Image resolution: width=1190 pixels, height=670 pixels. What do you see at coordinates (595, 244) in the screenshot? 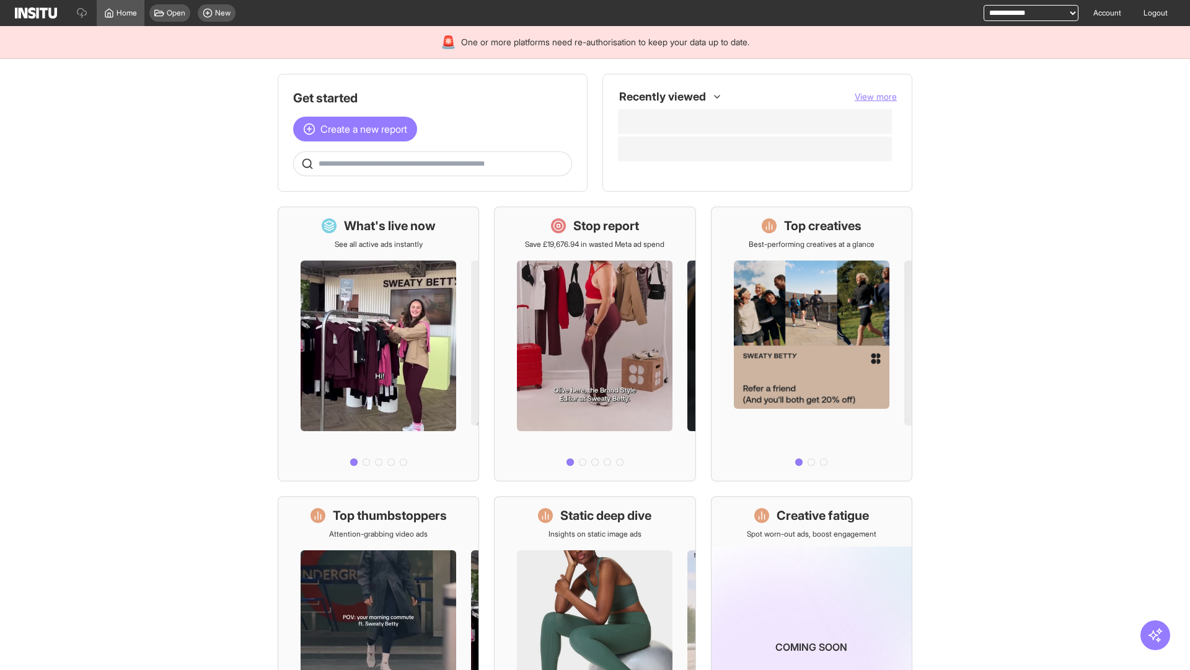
I see `p: Save £19,676.94 in wasted Meta ad spend` at bounding box center [595, 244].